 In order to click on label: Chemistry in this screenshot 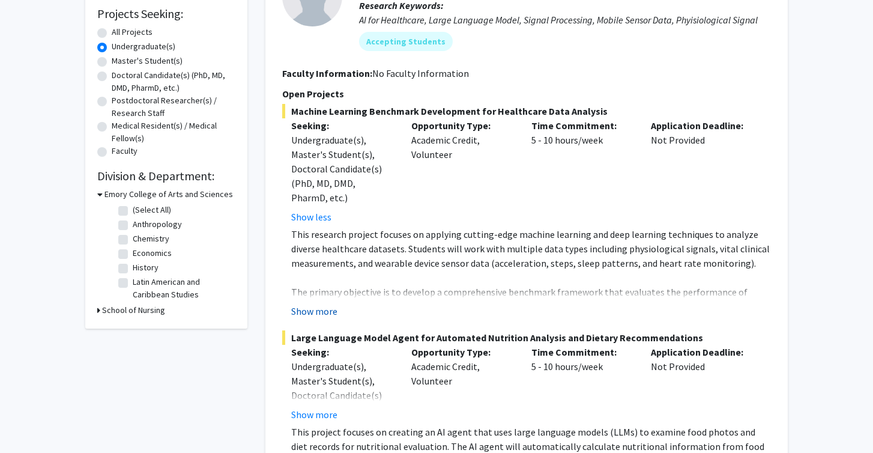, I will do `click(151, 238)`.